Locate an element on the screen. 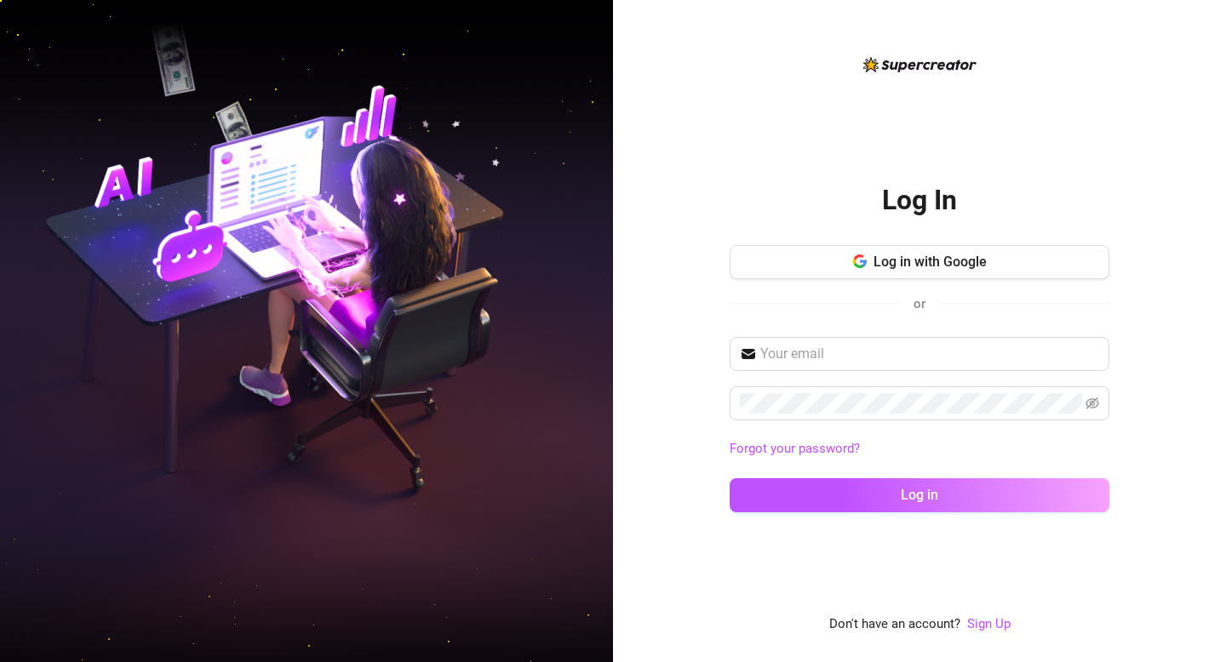  span: or is located at coordinates (919, 304).